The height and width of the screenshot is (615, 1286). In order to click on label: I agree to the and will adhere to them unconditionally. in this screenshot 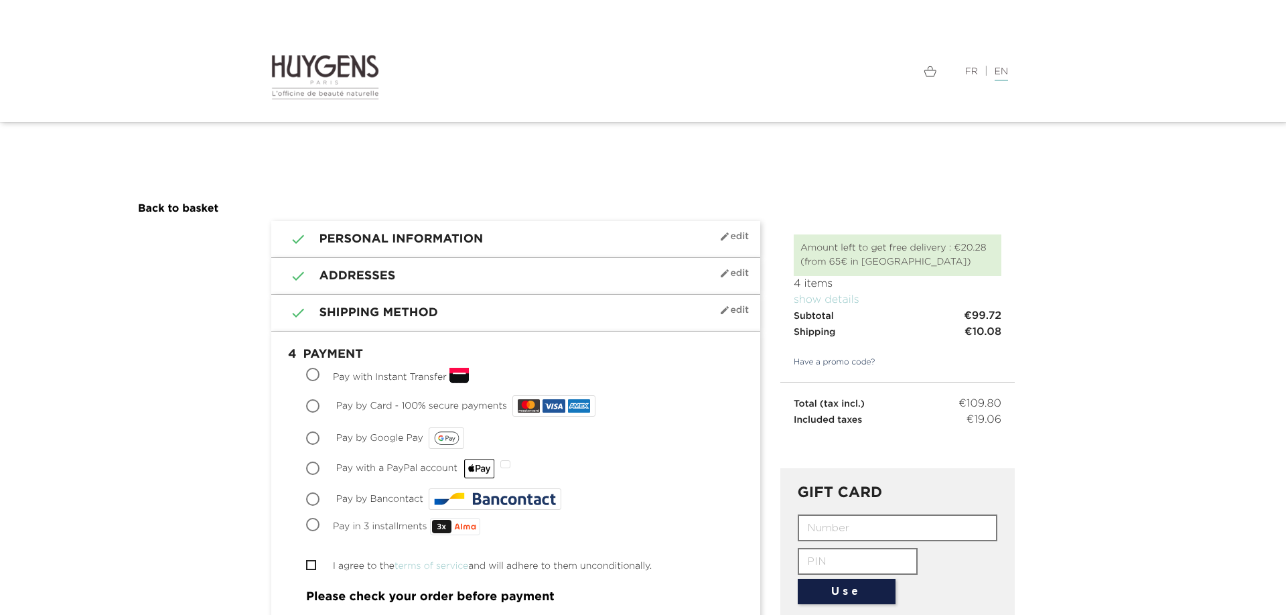, I will do `click(492, 566)`.